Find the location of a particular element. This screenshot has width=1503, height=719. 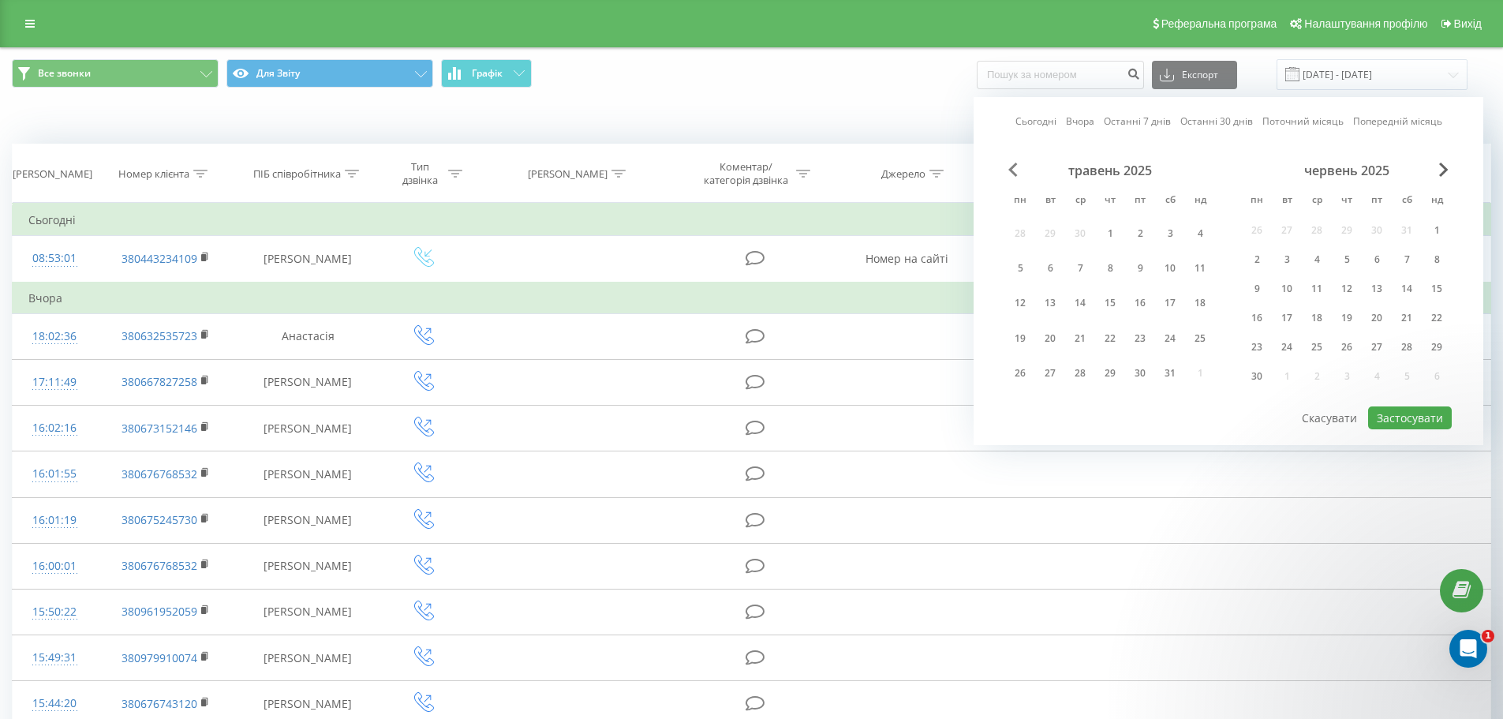

div: ПІБ співробітника is located at coordinates (297, 174).